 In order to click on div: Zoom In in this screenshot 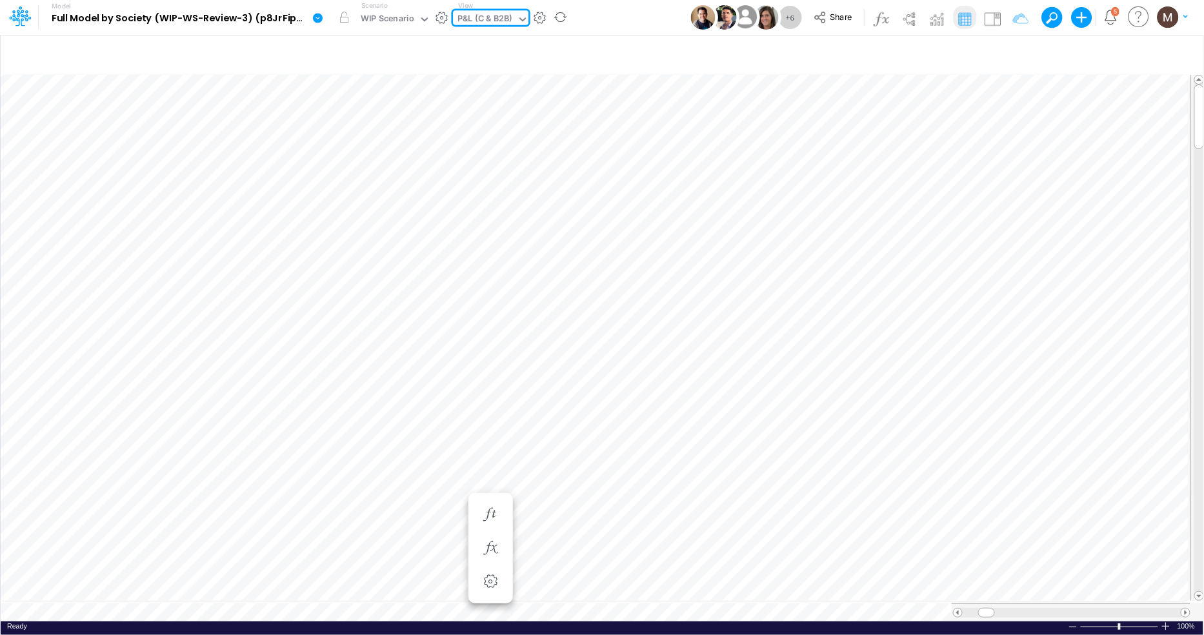, I will do `click(1166, 626)`.